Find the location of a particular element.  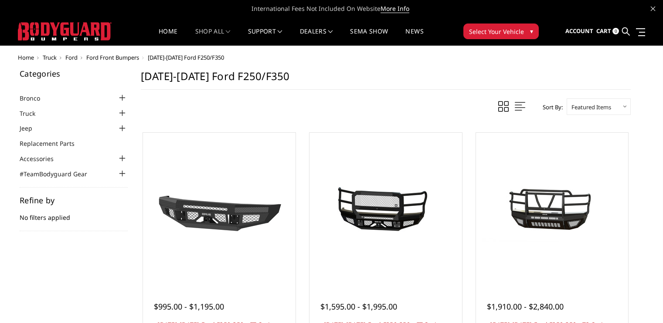

span: Ford Front Bumpers is located at coordinates (112, 58).